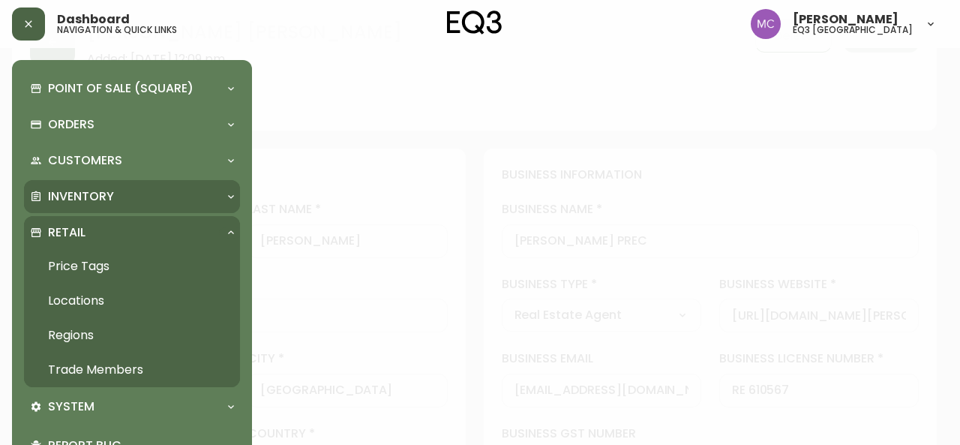  Describe the element at coordinates (132, 161) in the screenshot. I see `div: Customers` at that location.